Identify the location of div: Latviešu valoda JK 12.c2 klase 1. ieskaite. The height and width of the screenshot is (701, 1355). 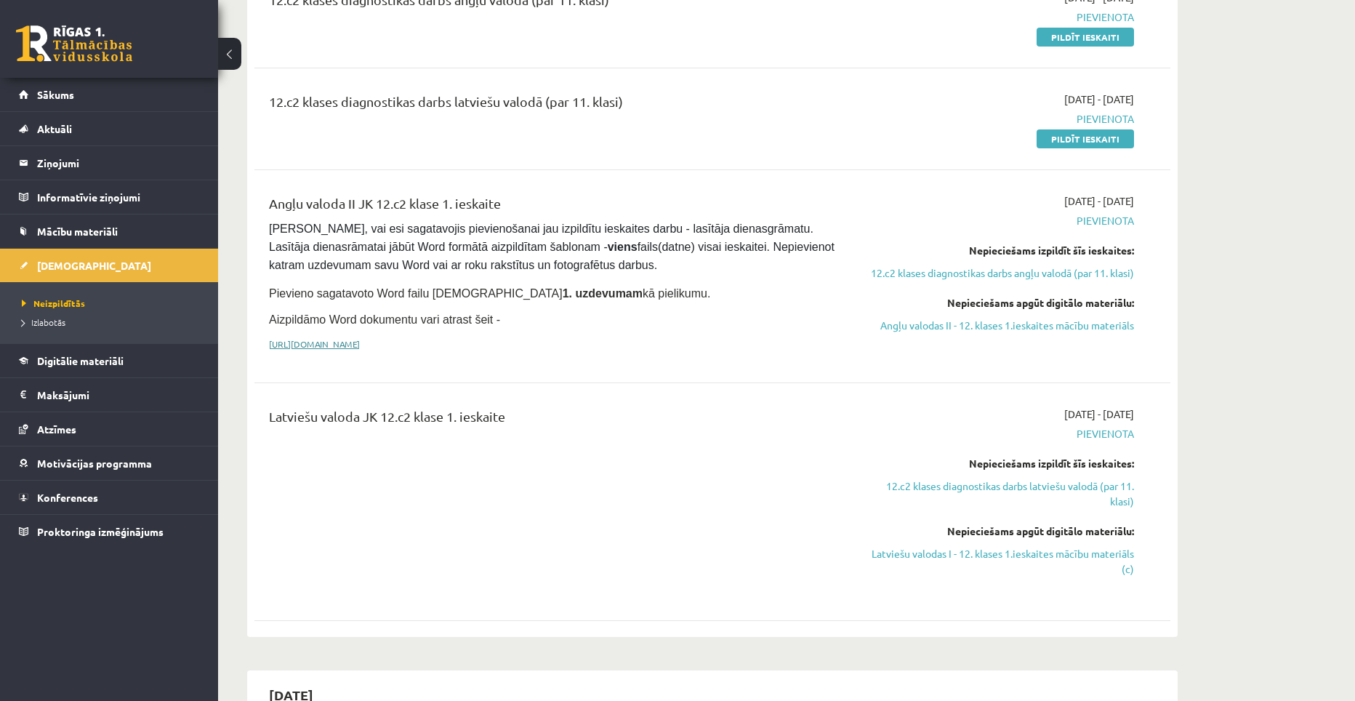
(553, 420).